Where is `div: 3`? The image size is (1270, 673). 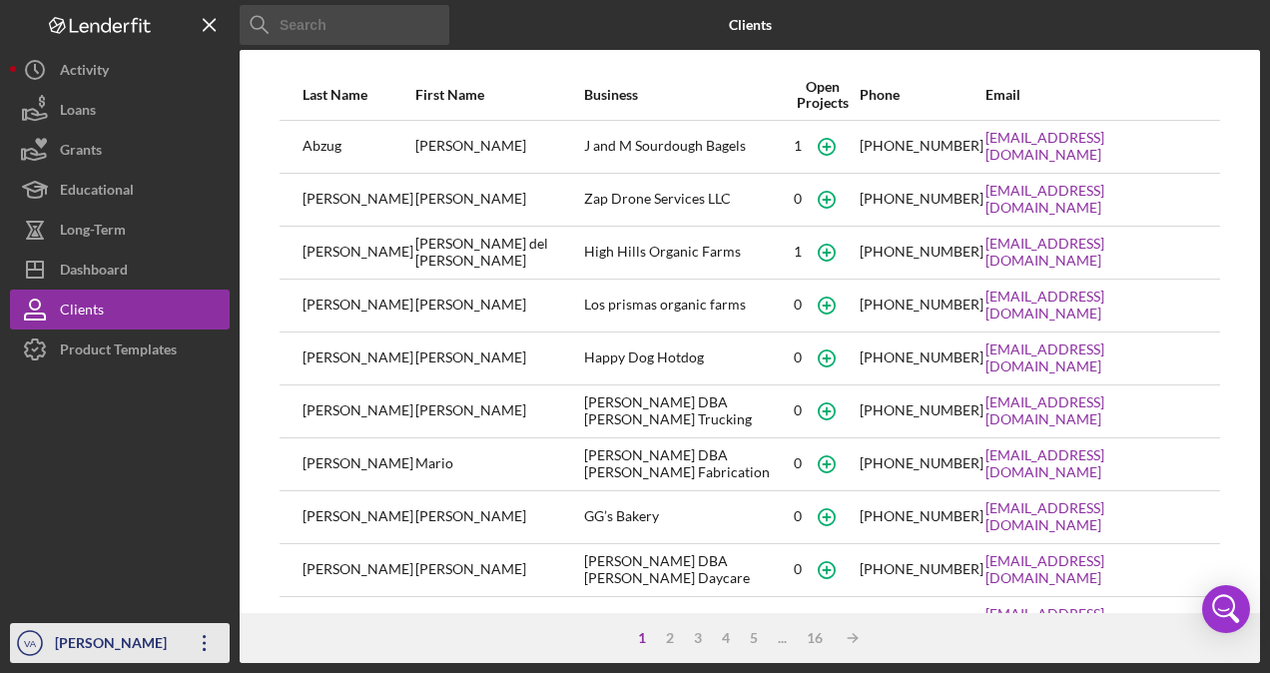
div: 3 is located at coordinates (698, 638).